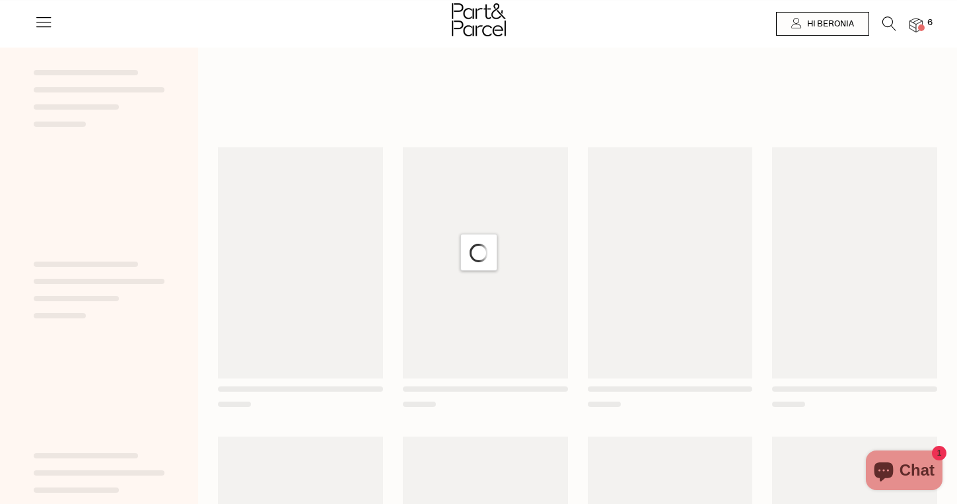 Image resolution: width=957 pixels, height=504 pixels. I want to click on span: Hi Beronia, so click(829, 24).